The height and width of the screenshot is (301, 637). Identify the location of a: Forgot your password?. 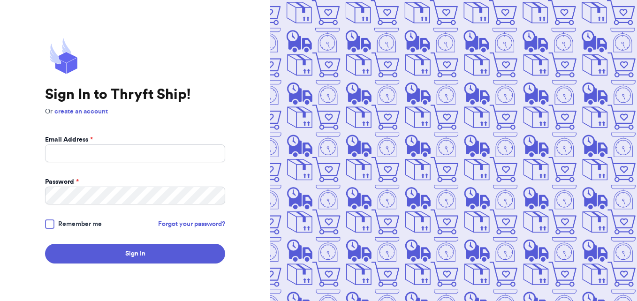
(191, 224).